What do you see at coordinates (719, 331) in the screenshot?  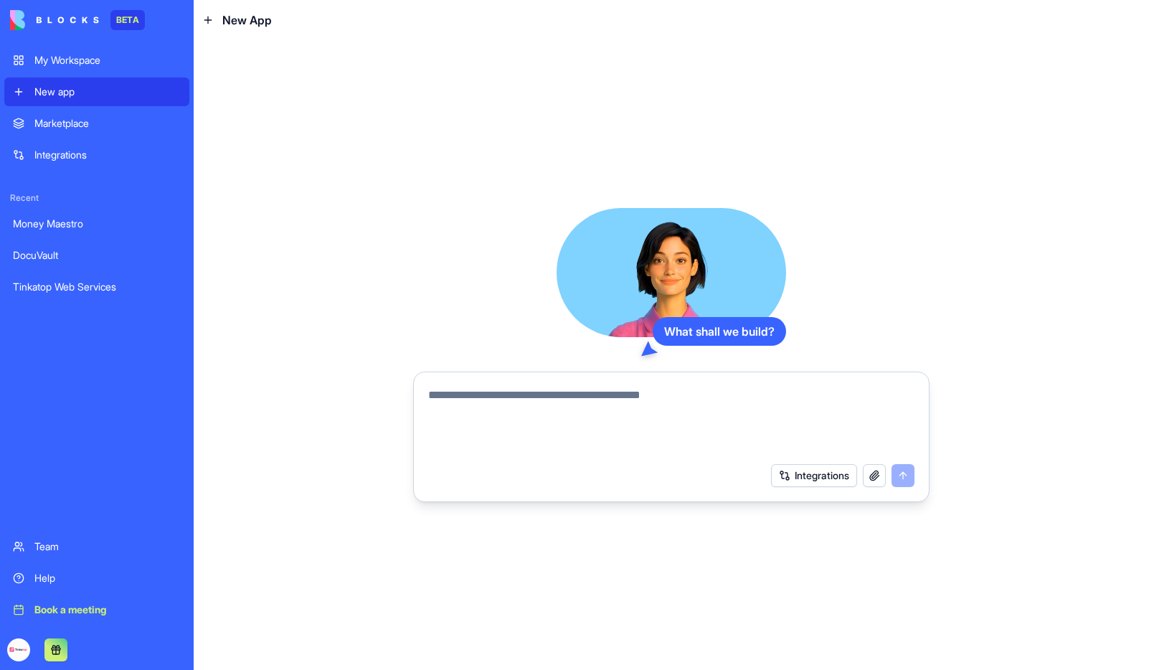 I see `div: What shall we build?` at bounding box center [719, 331].